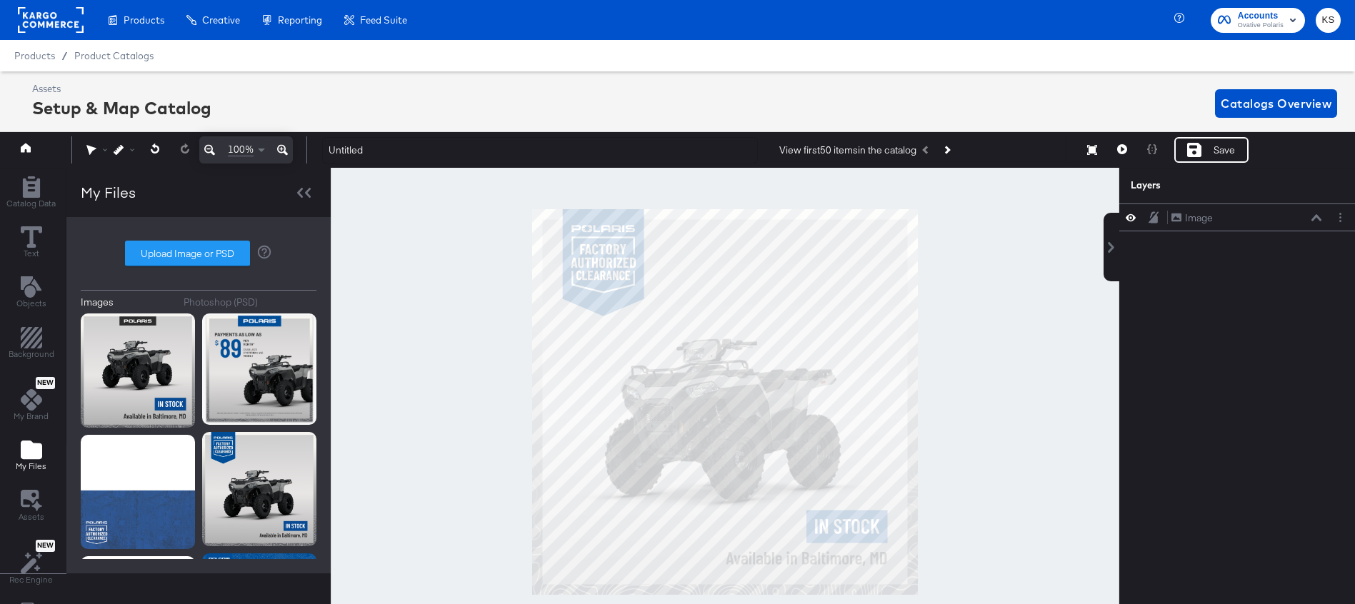 This screenshot has height=604, width=1355. Describe the element at coordinates (1192, 218) in the screenshot. I see `button: Image` at that location.